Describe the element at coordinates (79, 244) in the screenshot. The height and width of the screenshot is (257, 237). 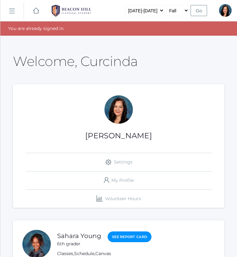
I see `div: 6th grader` at that location.